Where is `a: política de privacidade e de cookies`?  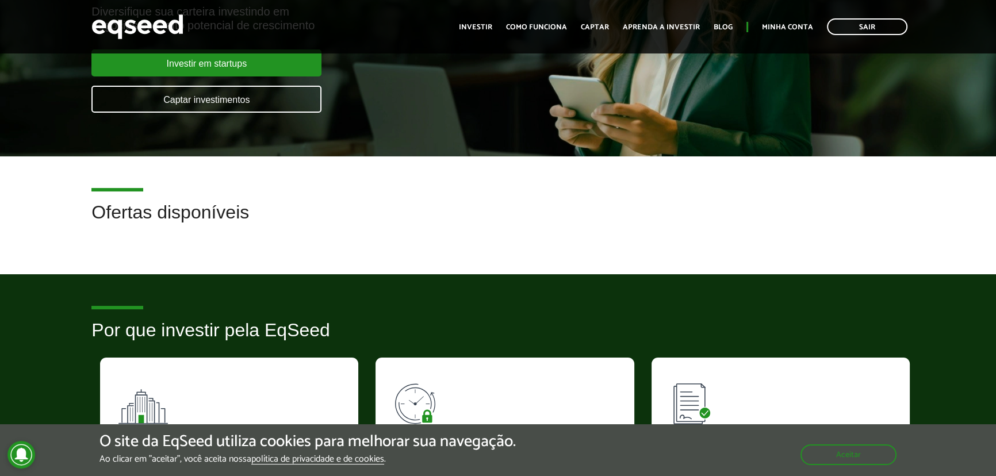
a: política de privacidade e de cookies is located at coordinates (317, 460).